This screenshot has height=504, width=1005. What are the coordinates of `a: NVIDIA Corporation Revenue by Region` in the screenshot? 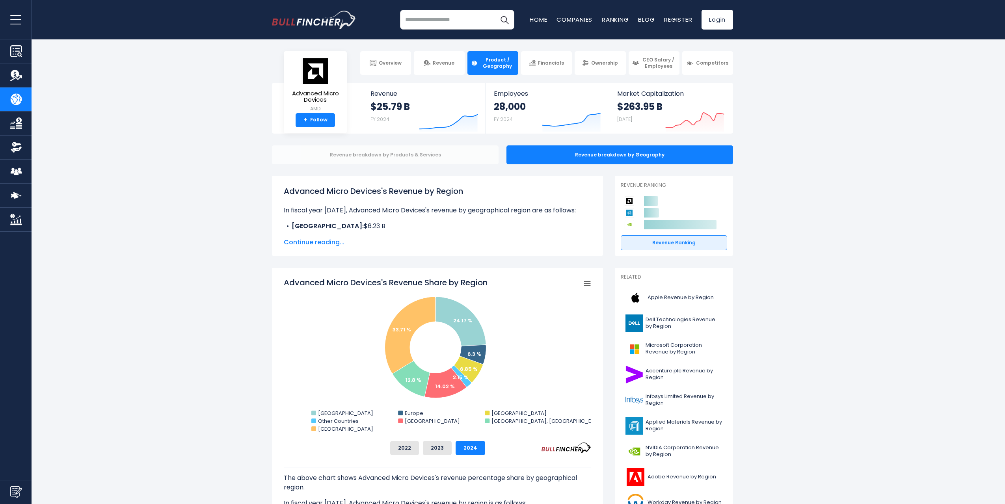 It's located at (674, 451).